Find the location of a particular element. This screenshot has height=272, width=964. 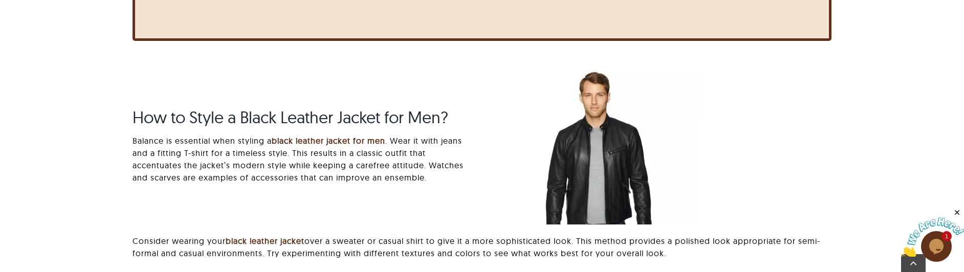

img: What is a Bomber Leather Jacket with White Fur? is located at coordinates (598, 148).